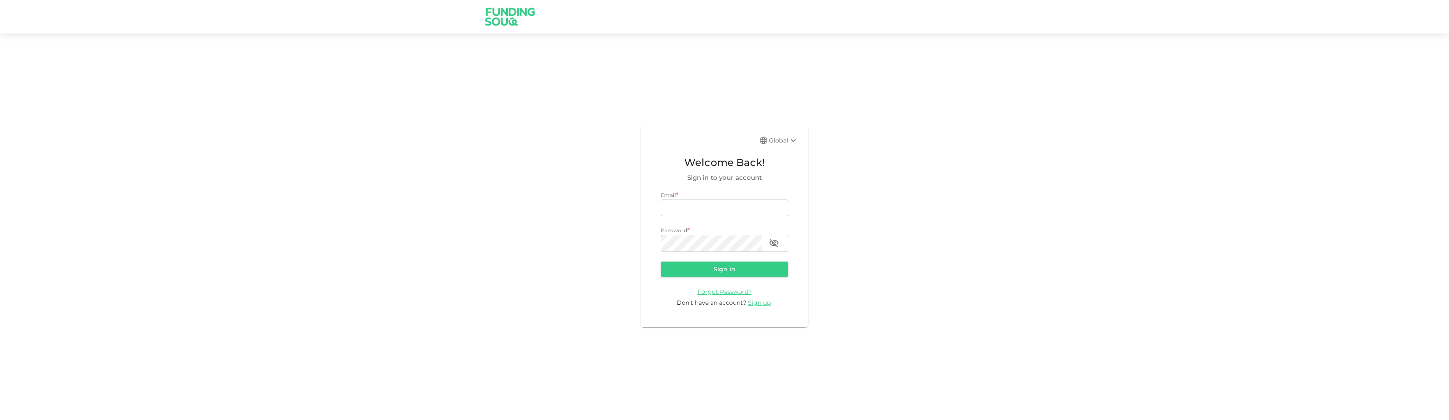 Image resolution: width=1449 pixels, height=420 pixels. Describe the element at coordinates (724, 208) in the screenshot. I see `input: email` at that location.